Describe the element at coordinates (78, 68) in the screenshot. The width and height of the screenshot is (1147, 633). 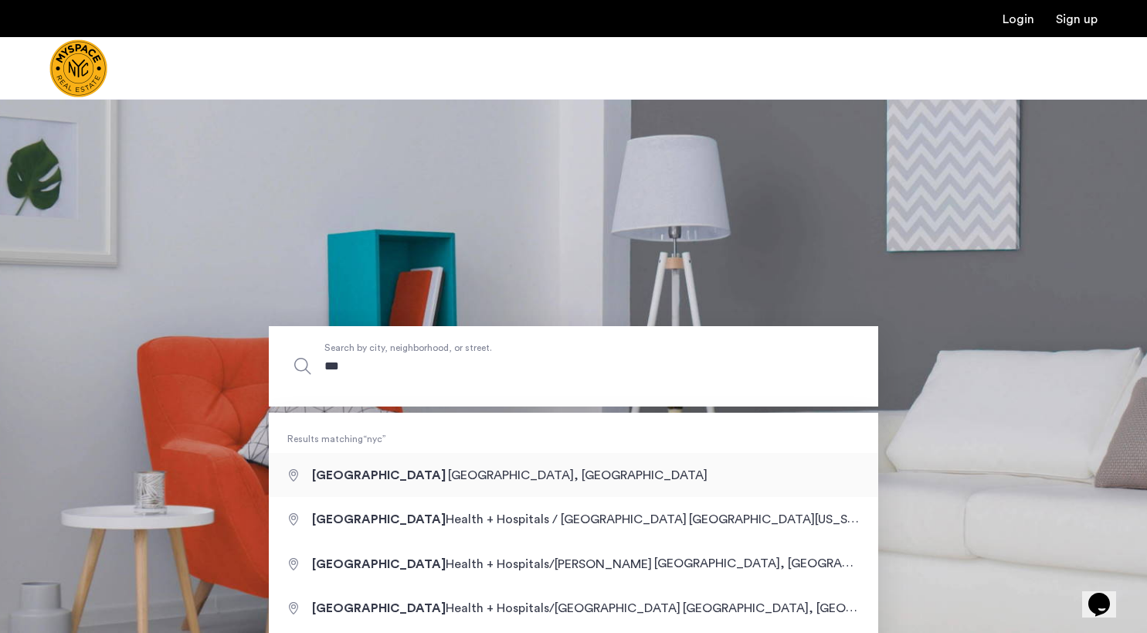
I see `a: Cazamio Logo` at that location.